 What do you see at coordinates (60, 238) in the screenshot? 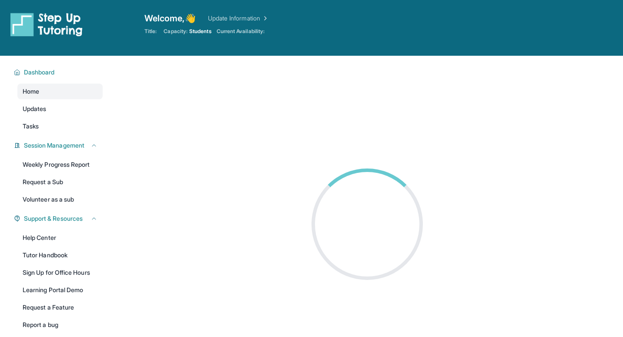
I see `a: Help Center` at bounding box center [60, 238].